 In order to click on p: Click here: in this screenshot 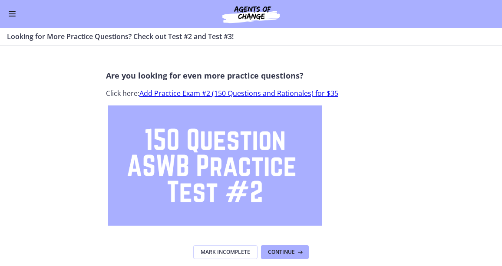, I will do `click(251, 93)`.